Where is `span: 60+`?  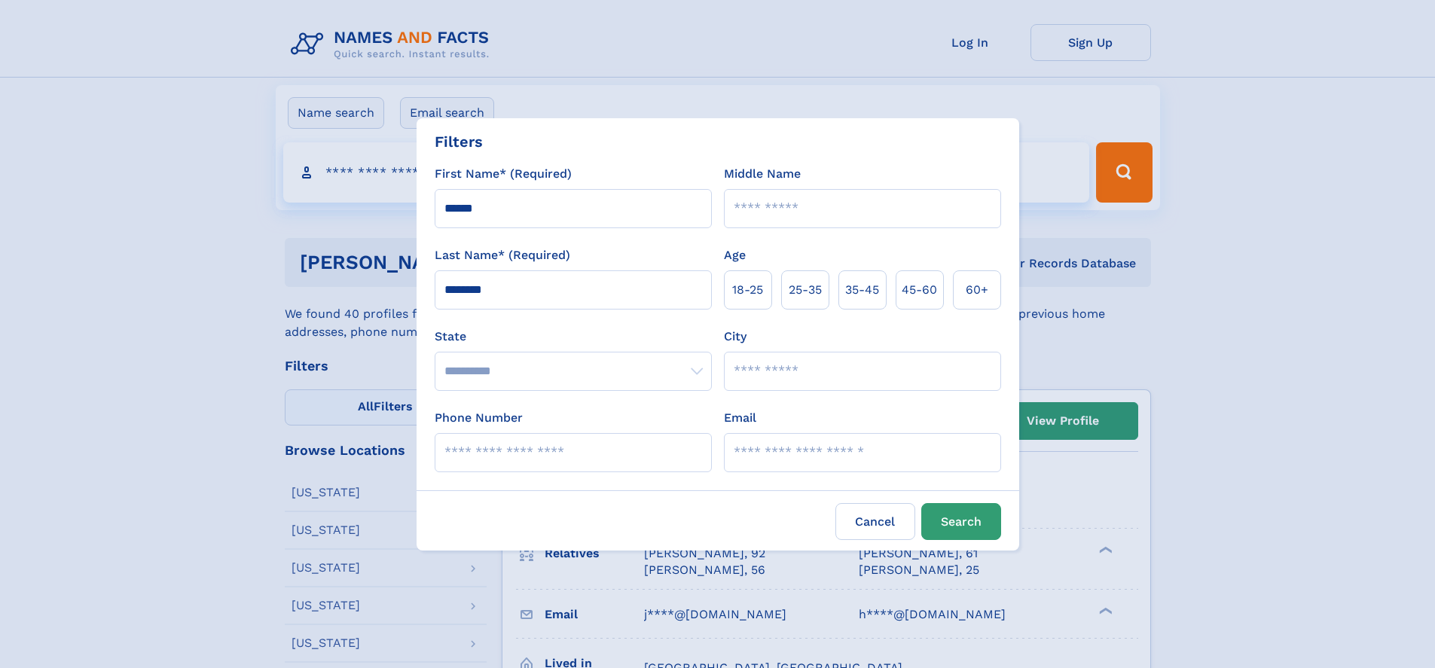 span: 60+ is located at coordinates (977, 290).